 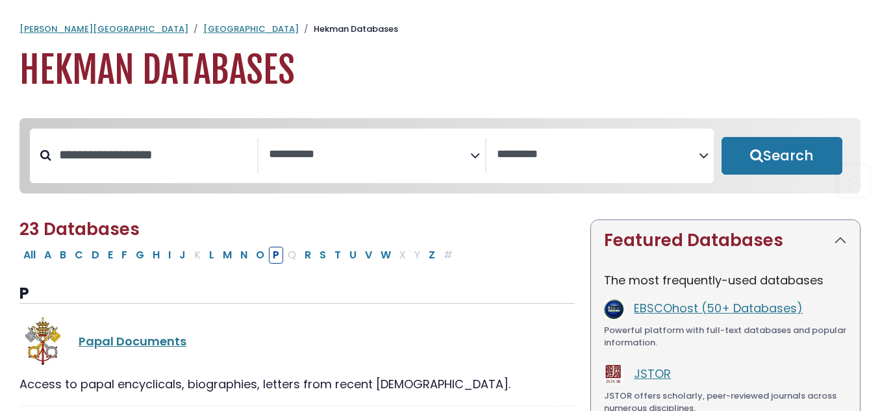 I want to click on button: Submit for Search Results, so click(x=782, y=156).